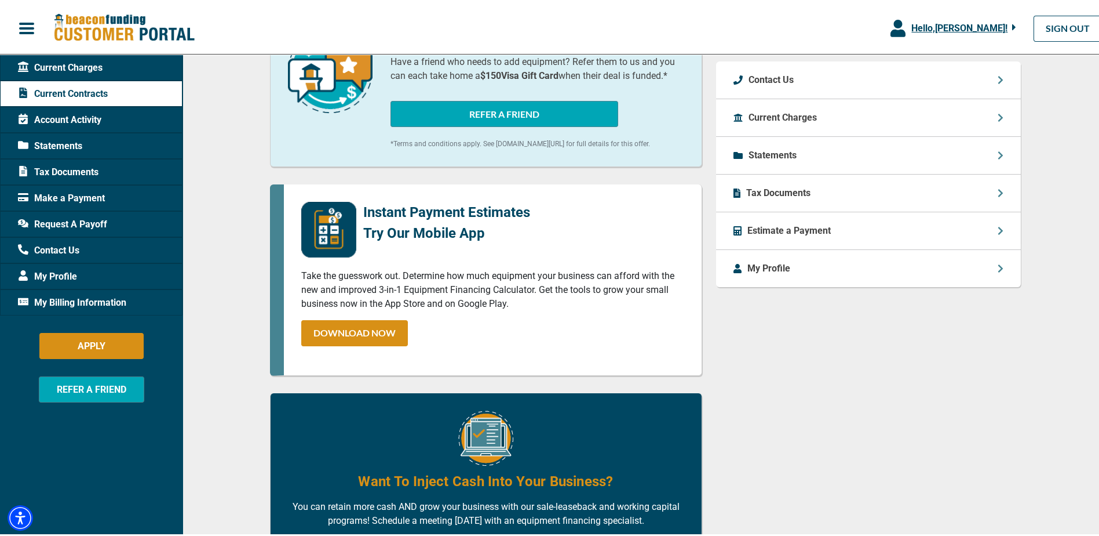 This screenshot has height=536, width=1099. I want to click on p: Estimate a Payment, so click(789, 228).